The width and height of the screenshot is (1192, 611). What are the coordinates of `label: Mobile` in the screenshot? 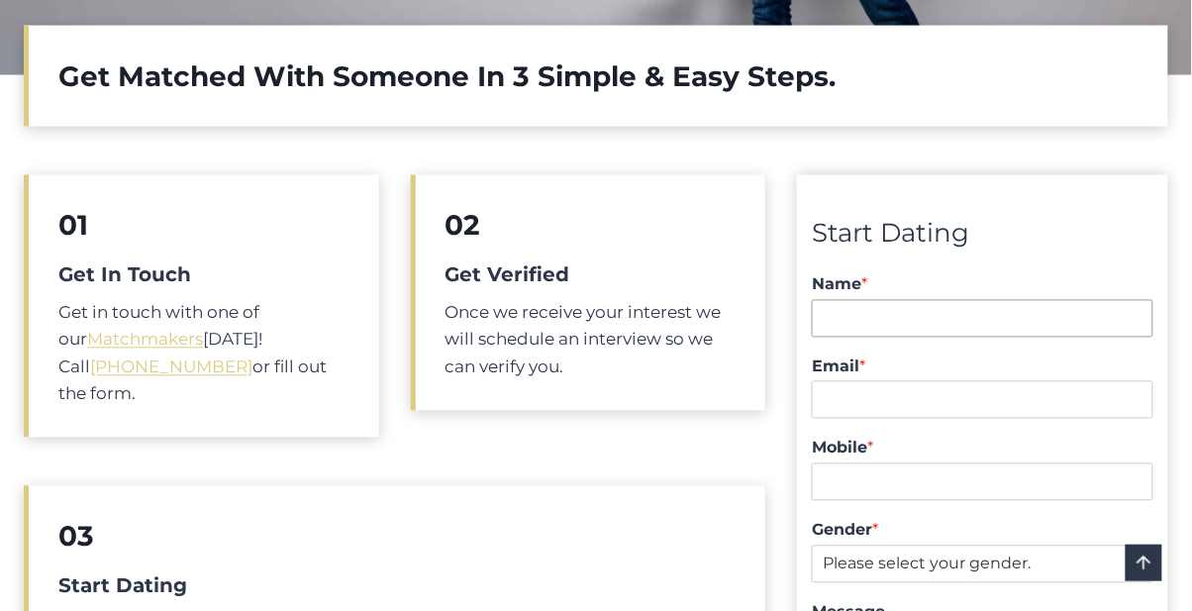 It's located at (982, 449).